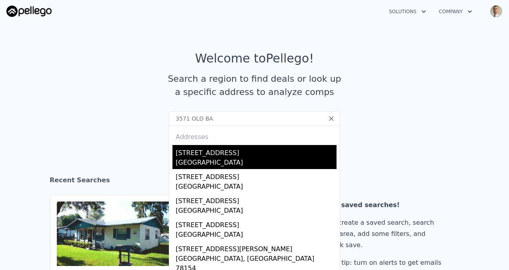  Describe the element at coordinates (254, 118) in the screenshot. I see `input: Search an address or region...` at that location.